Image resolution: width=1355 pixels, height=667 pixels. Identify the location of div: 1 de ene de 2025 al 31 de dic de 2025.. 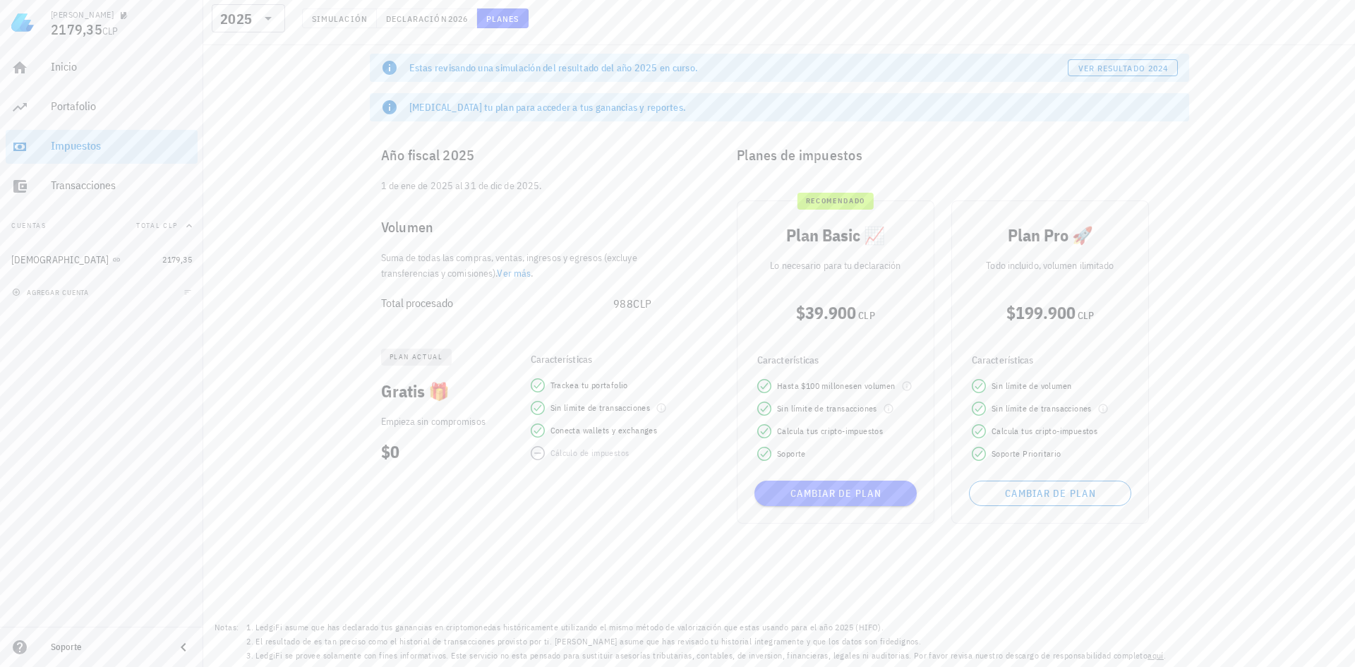
(525, 191).